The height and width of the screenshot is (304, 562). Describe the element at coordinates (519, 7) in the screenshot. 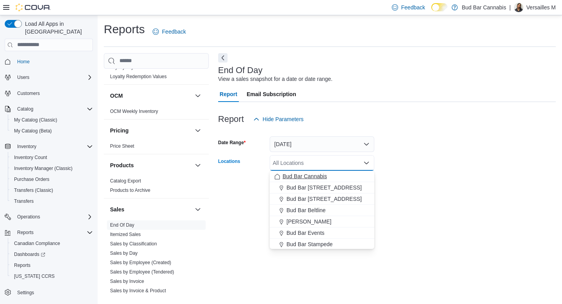

I see `div: Versailles M` at that location.